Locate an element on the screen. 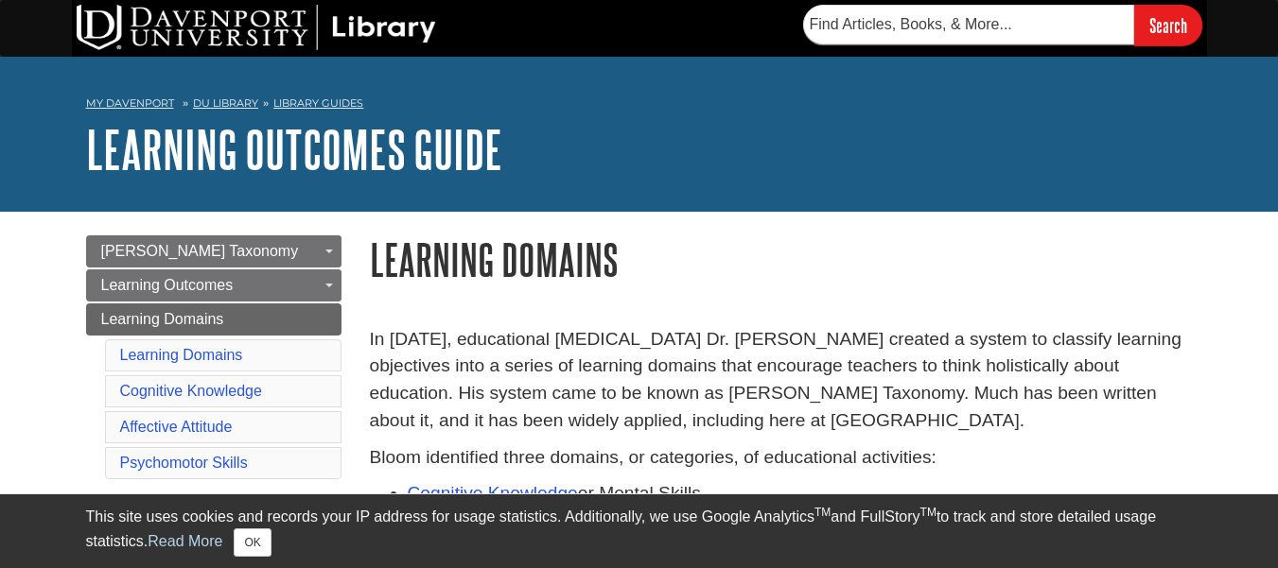  span: Learning Domains is located at coordinates (163, 319).